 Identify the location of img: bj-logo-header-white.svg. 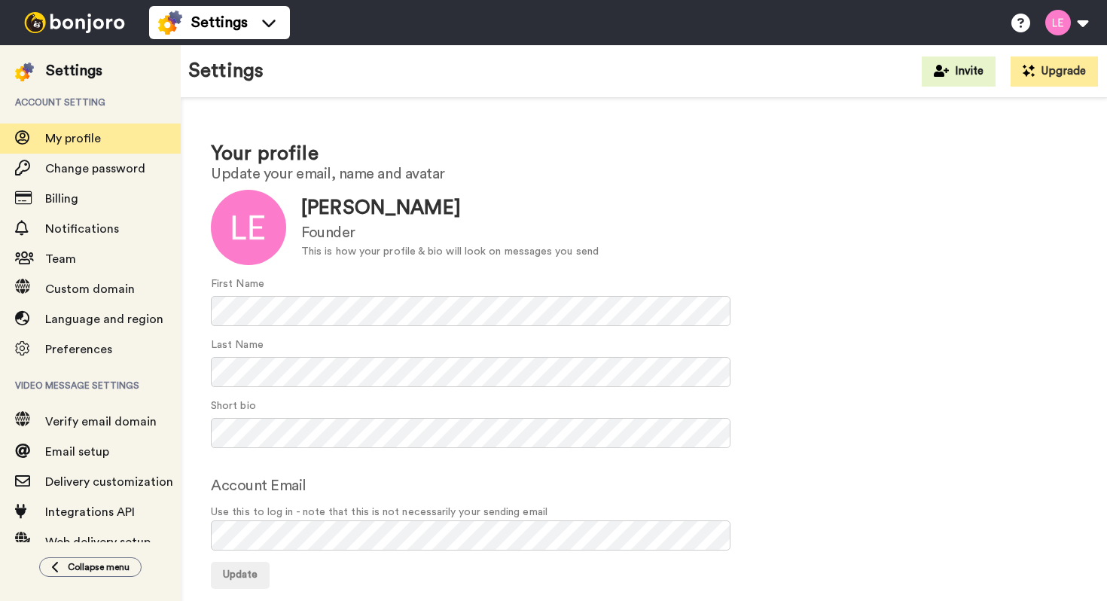
(75, 23).